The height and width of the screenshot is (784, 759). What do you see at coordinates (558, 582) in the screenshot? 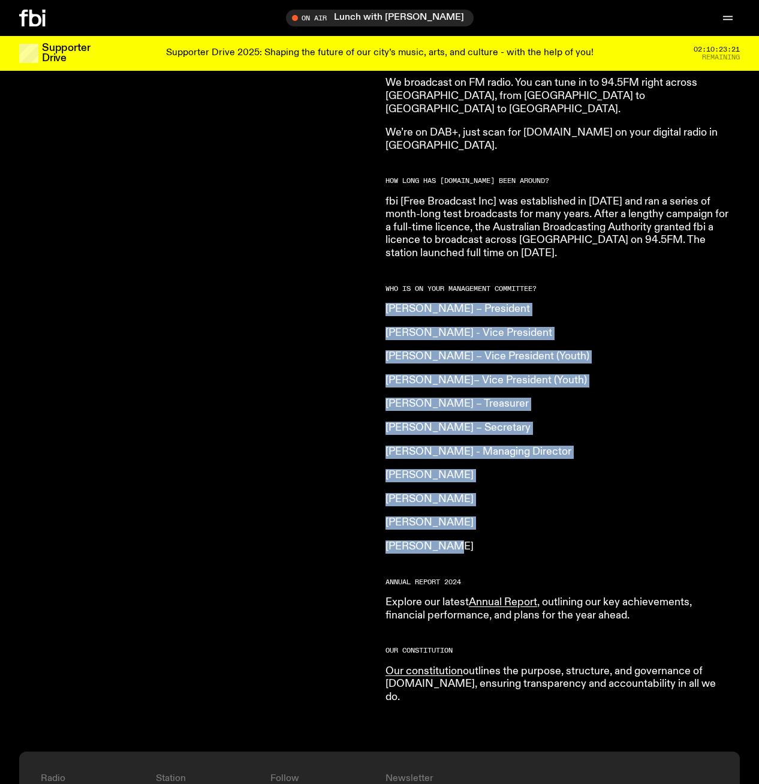
I see `h2: Annual report 2024` at bounding box center [558, 582].